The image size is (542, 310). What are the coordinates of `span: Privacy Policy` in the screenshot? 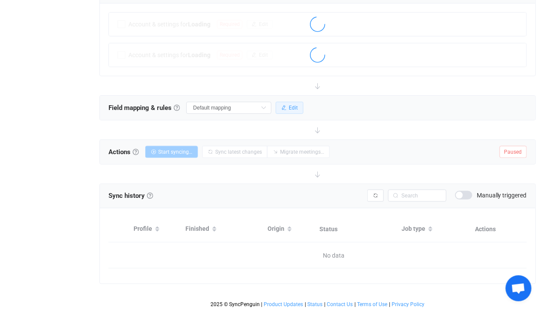 It's located at (409, 304).